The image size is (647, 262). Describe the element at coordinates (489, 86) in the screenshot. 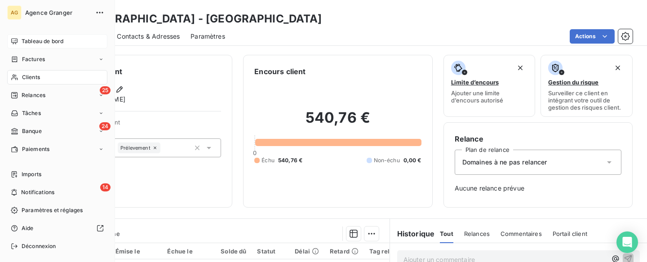

I see `button: Limite d’encoursAjouter une limite d’encours autorisé` at that location.